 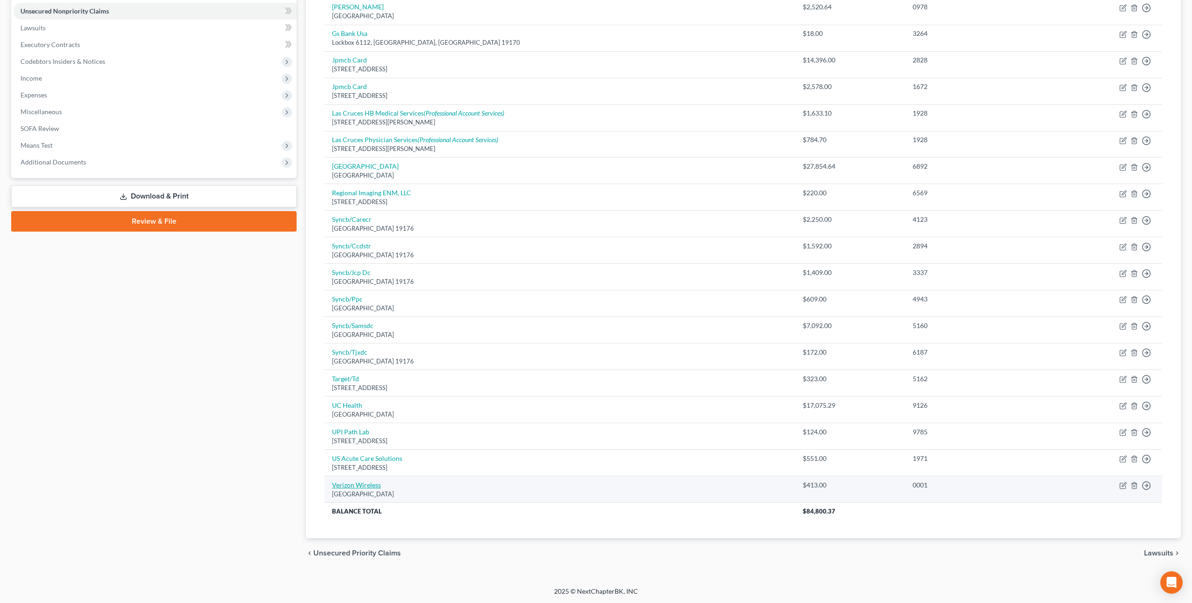 What do you see at coordinates (155, 11) in the screenshot?
I see `a: Unsecured Nonpriority Claims` at bounding box center [155, 11].